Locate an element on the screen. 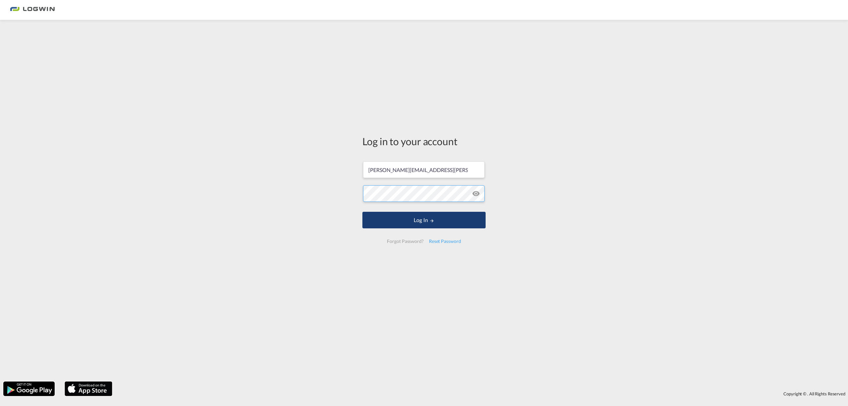  button: LOGIN is located at coordinates (424, 220).